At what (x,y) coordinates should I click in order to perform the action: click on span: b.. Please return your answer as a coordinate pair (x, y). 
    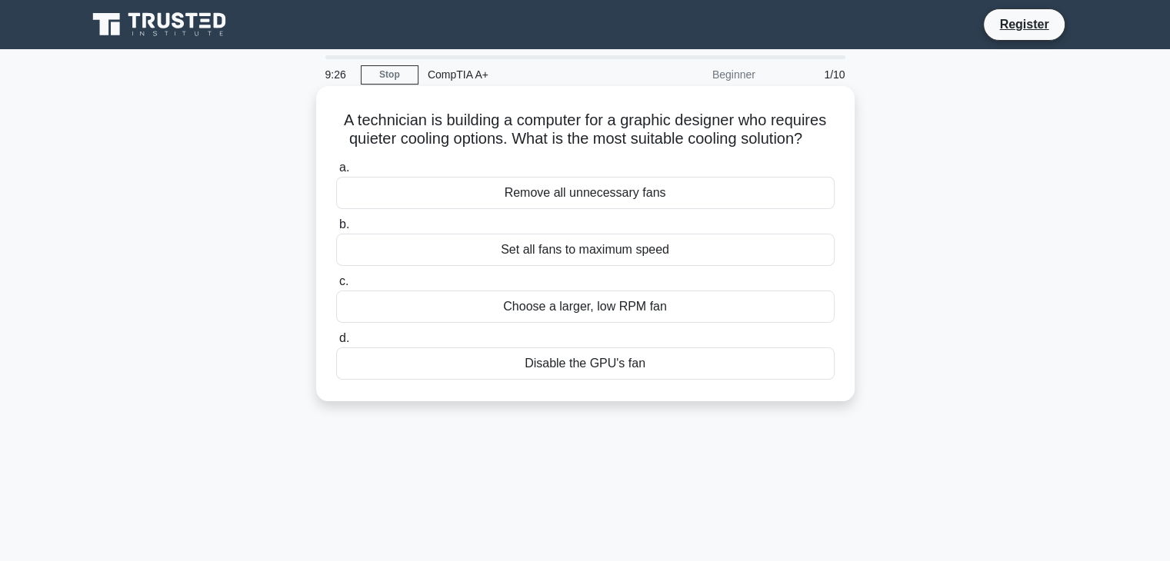
    Looking at the image, I should click on (344, 224).